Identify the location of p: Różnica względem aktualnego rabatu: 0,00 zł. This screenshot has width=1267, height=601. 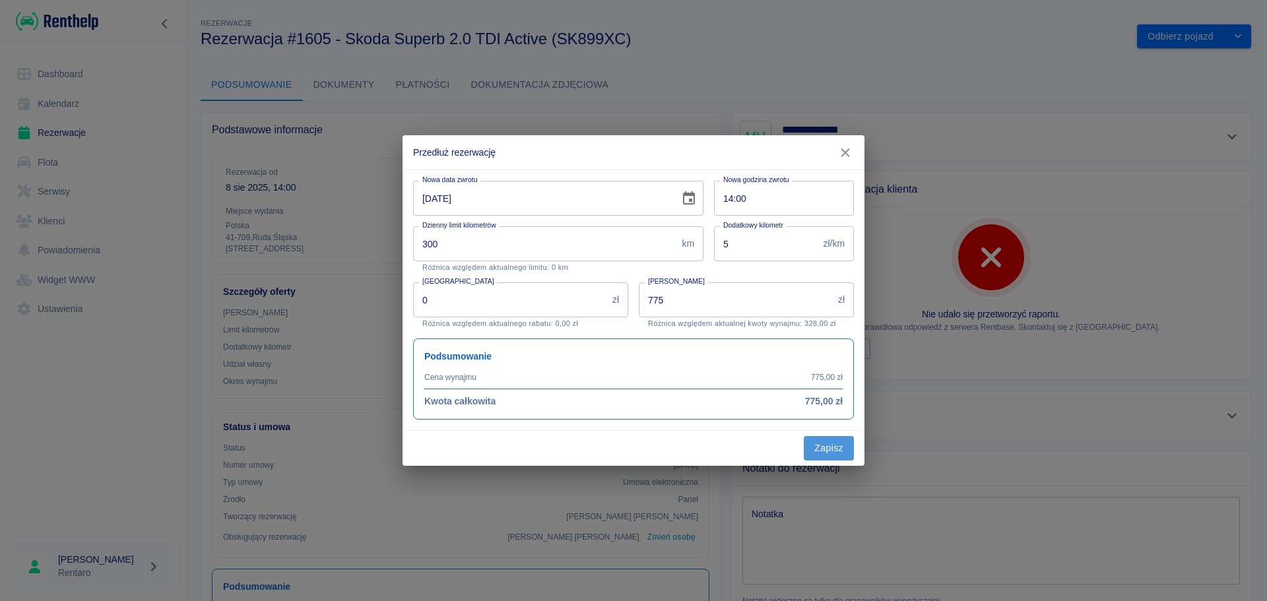
(521, 323).